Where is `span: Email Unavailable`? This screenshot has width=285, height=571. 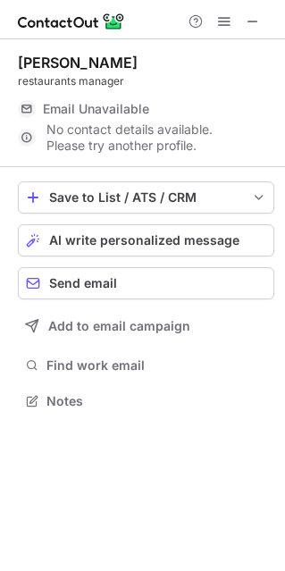
span: Email Unavailable is located at coordinates (96, 109).